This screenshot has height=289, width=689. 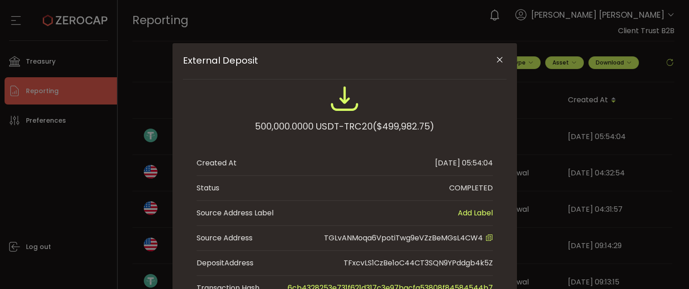 I want to click on div: 500,000.0000 USDT-TRC20, so click(x=344, y=127).